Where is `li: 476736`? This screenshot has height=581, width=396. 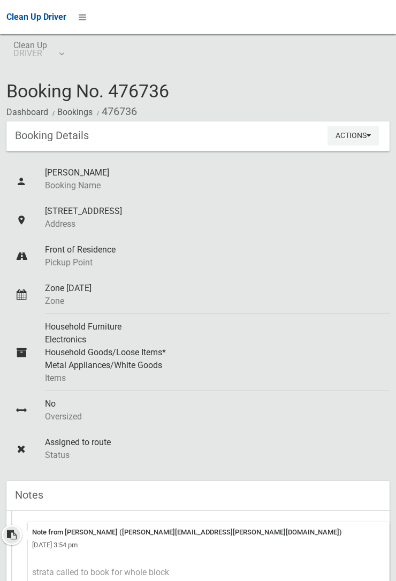
li: 476736 is located at coordinates (116, 111).